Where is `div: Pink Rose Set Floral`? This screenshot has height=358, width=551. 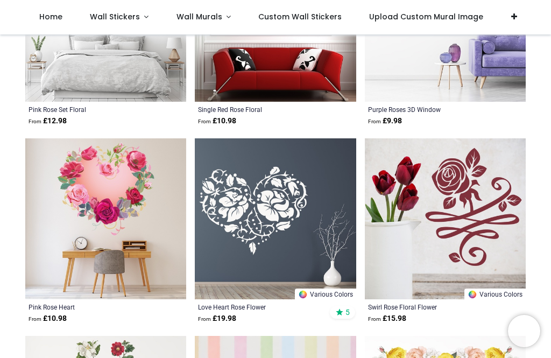
div: Pink Rose Set Floral is located at coordinates (90, 109).